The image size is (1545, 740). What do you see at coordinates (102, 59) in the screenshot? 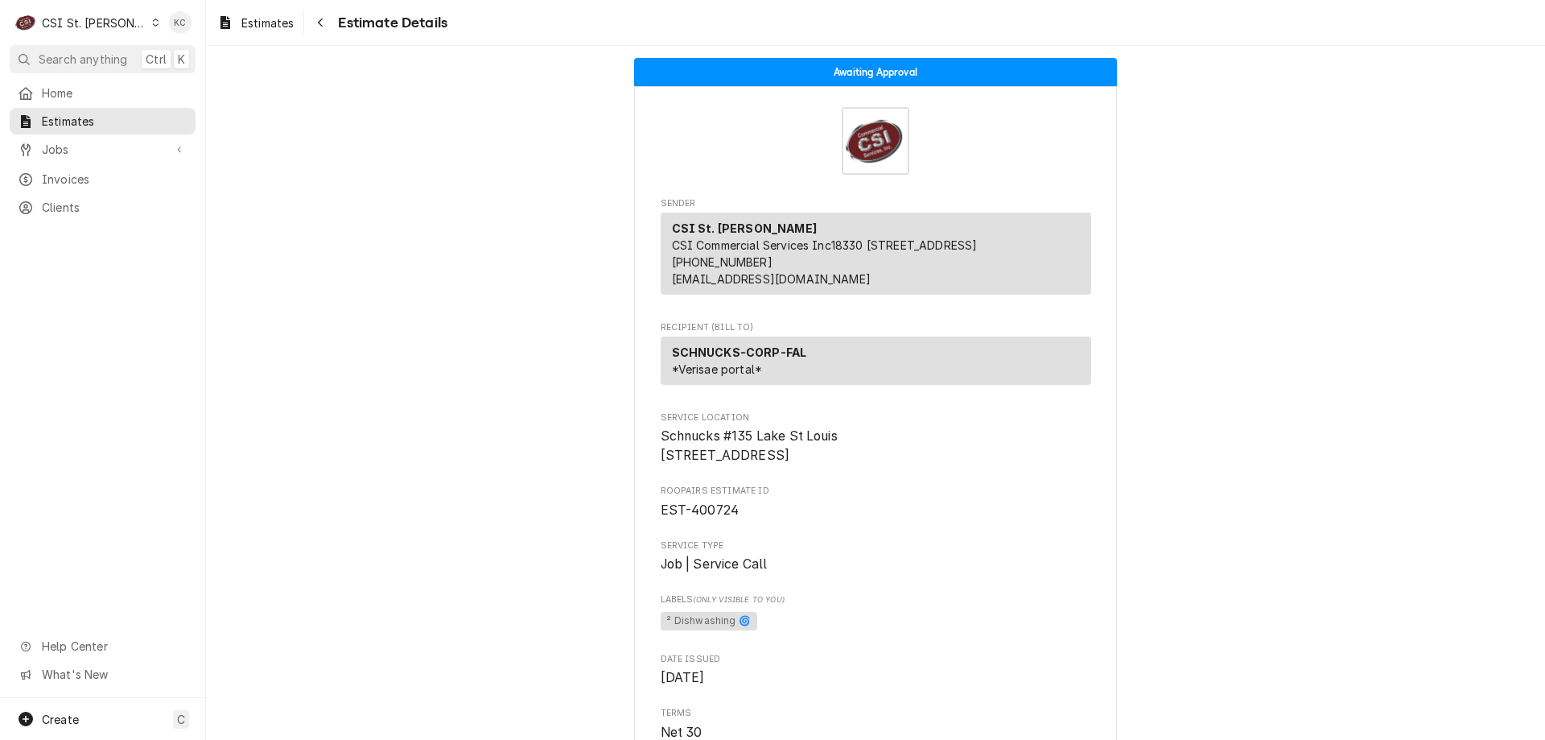
I see `button: Search anythingCtrlK` at bounding box center [102, 59].